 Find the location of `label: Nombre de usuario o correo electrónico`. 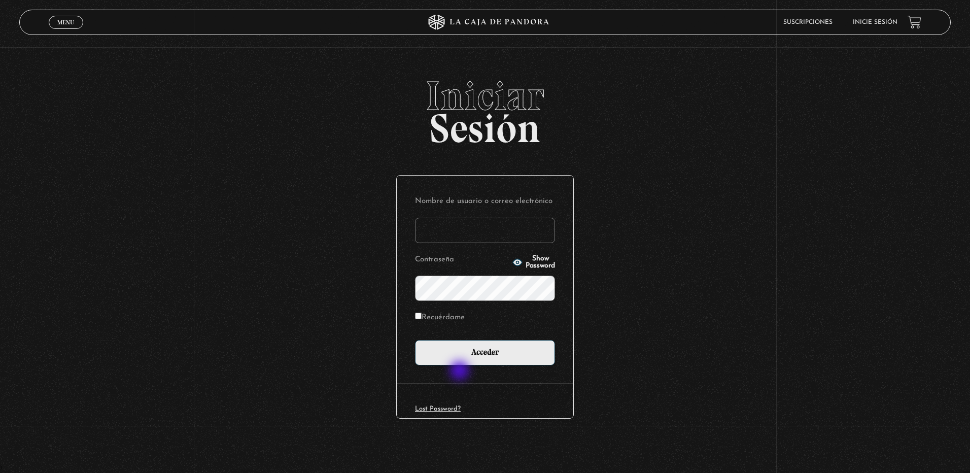

label: Nombre de usuario o correo electrónico is located at coordinates (485, 201).